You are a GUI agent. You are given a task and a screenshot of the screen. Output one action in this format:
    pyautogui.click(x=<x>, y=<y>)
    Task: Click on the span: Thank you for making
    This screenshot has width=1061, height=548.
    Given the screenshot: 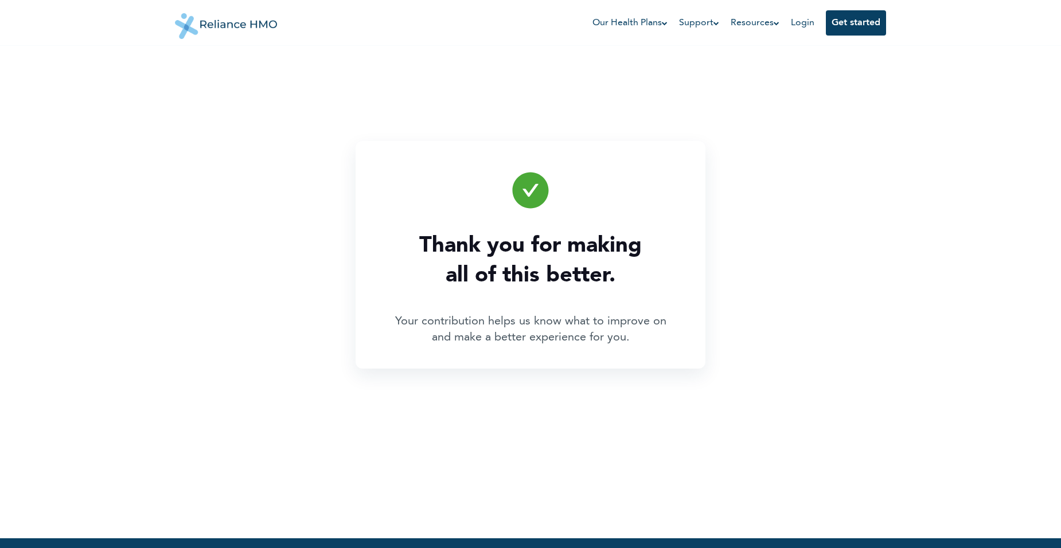 What is the action you would take?
    pyautogui.click(x=531, y=246)
    